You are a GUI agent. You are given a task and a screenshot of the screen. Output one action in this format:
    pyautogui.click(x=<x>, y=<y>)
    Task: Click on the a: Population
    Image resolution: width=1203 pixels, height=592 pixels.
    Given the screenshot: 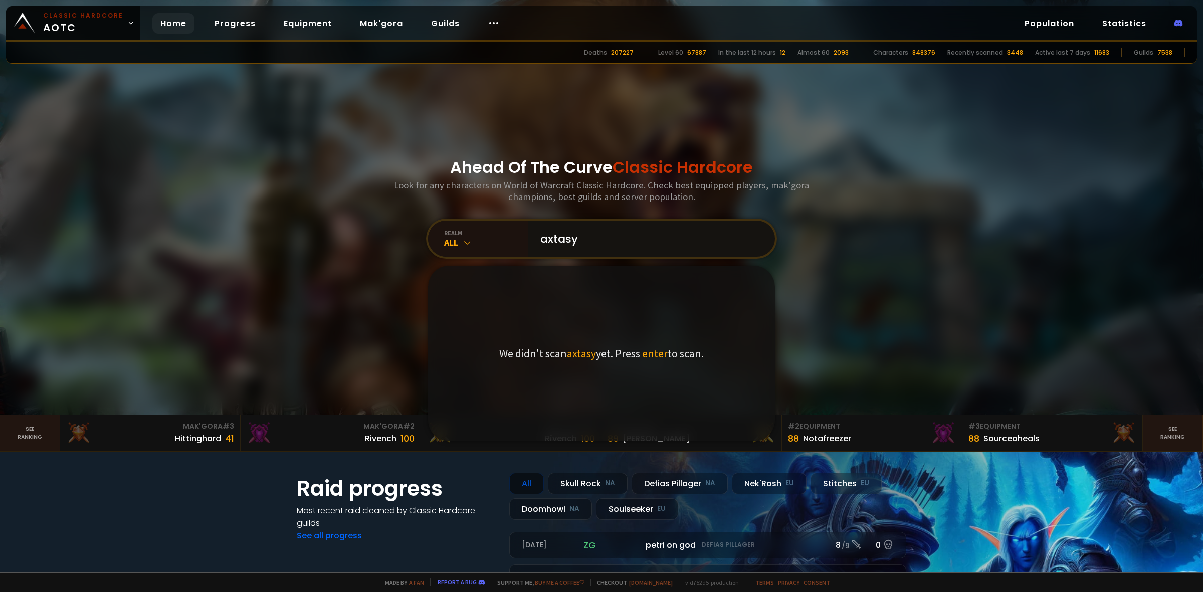 What is the action you would take?
    pyautogui.click(x=1049, y=23)
    